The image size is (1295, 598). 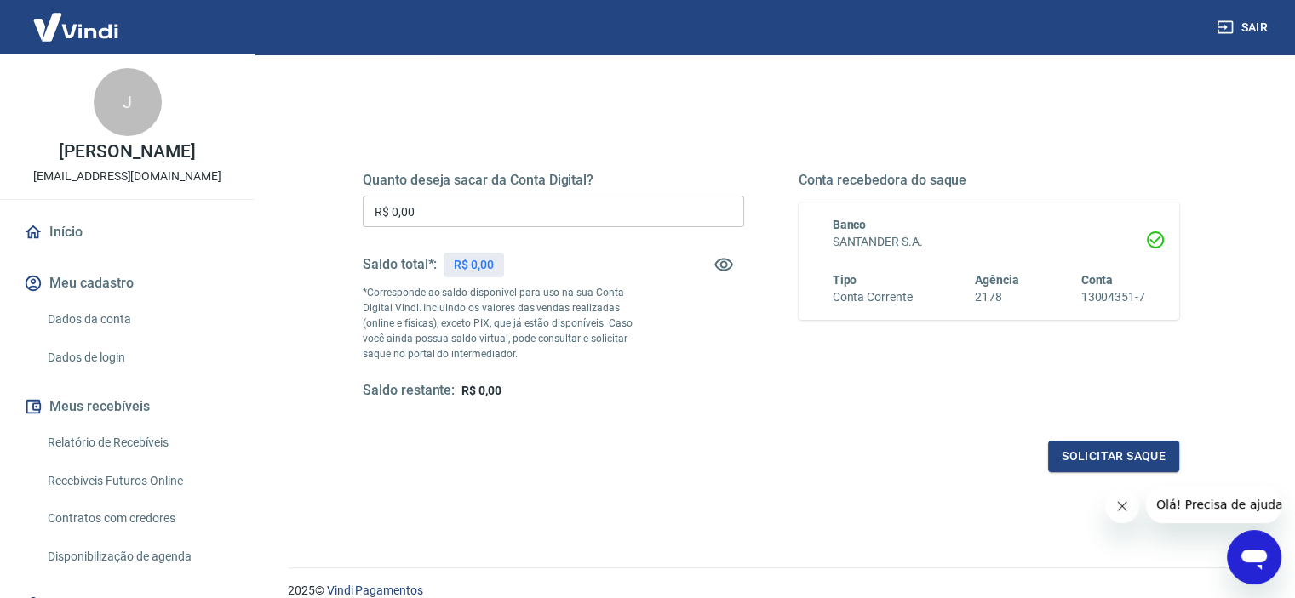 What do you see at coordinates (76, 26) in the screenshot?
I see `img: Vindi` at bounding box center [76, 26].